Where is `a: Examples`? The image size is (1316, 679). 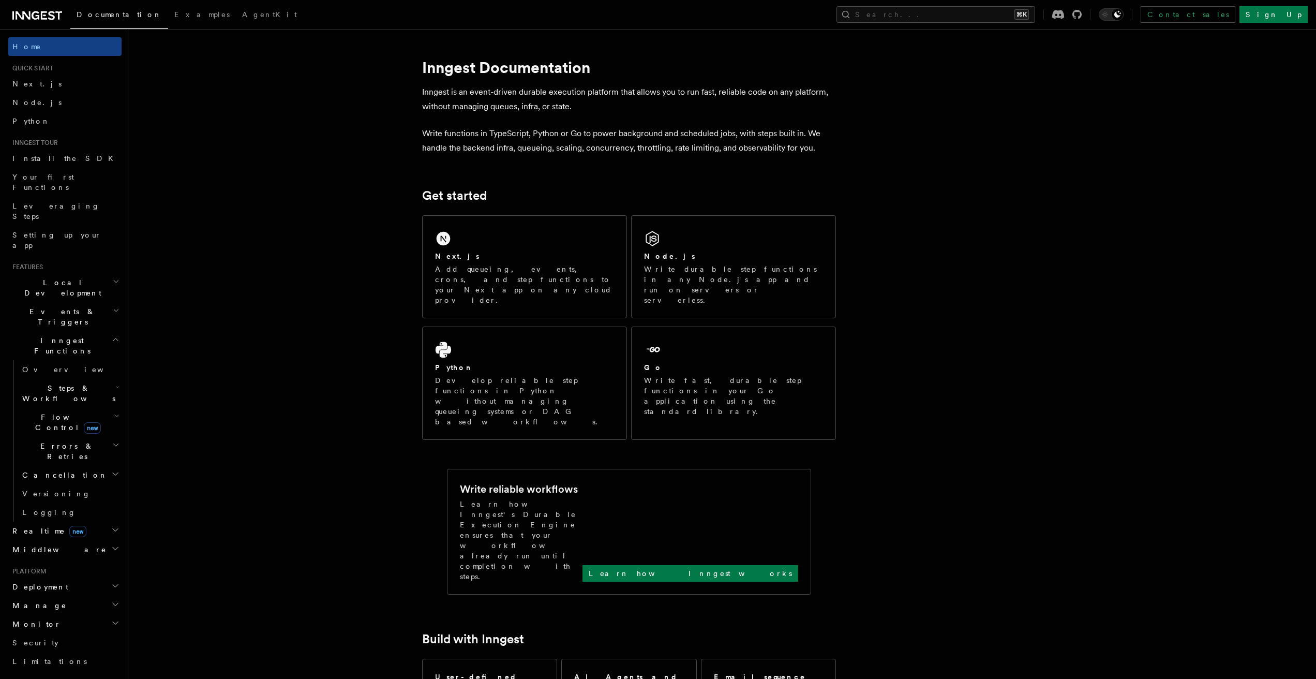 a: Examples is located at coordinates (202, 16).